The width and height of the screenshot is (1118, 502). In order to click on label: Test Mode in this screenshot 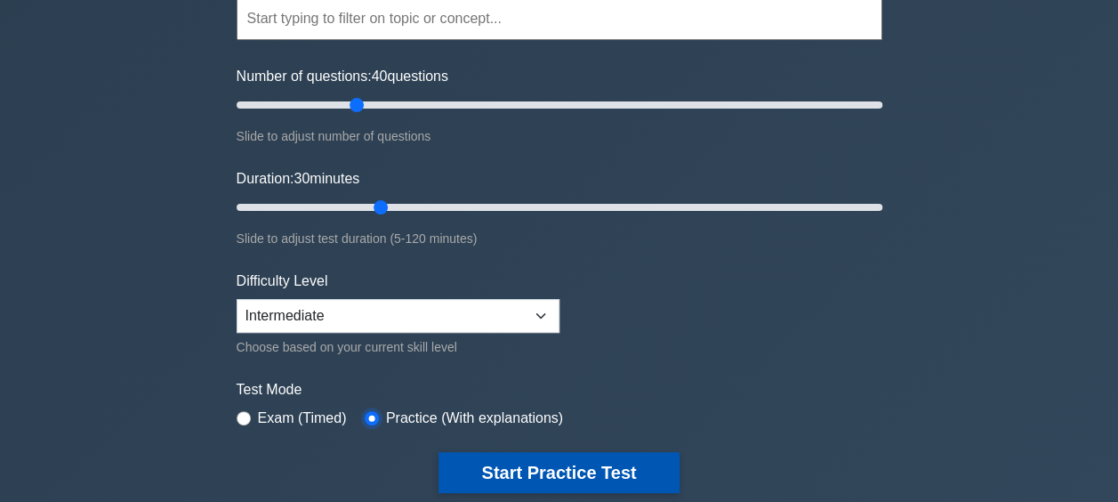, I will do `click(559, 390)`.